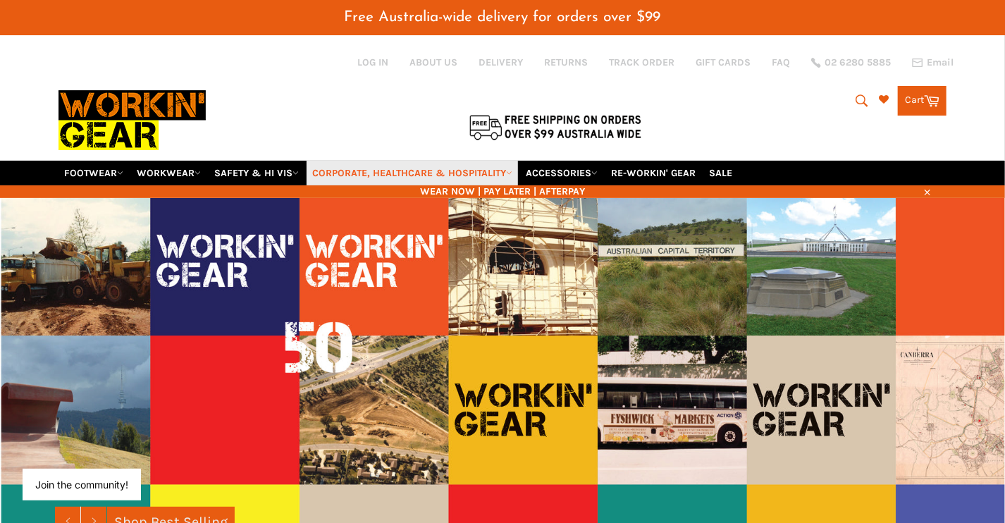 Image resolution: width=1005 pixels, height=523 pixels. What do you see at coordinates (502, 17) in the screenshot?
I see `span: Free Australia-wide delivery for orders over $99` at bounding box center [502, 17].